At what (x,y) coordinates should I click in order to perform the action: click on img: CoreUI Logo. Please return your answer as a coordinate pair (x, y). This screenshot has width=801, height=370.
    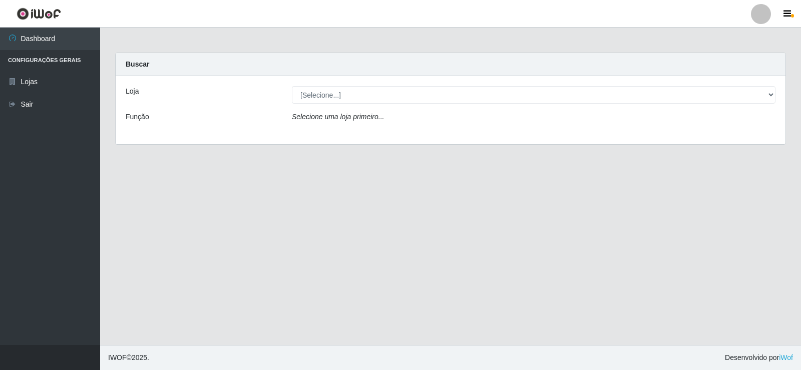
    Looking at the image, I should click on (39, 14).